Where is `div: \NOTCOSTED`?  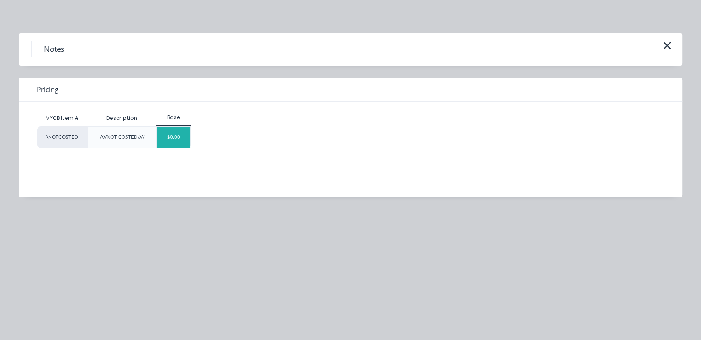 div: \NOTCOSTED is located at coordinates (62, 137).